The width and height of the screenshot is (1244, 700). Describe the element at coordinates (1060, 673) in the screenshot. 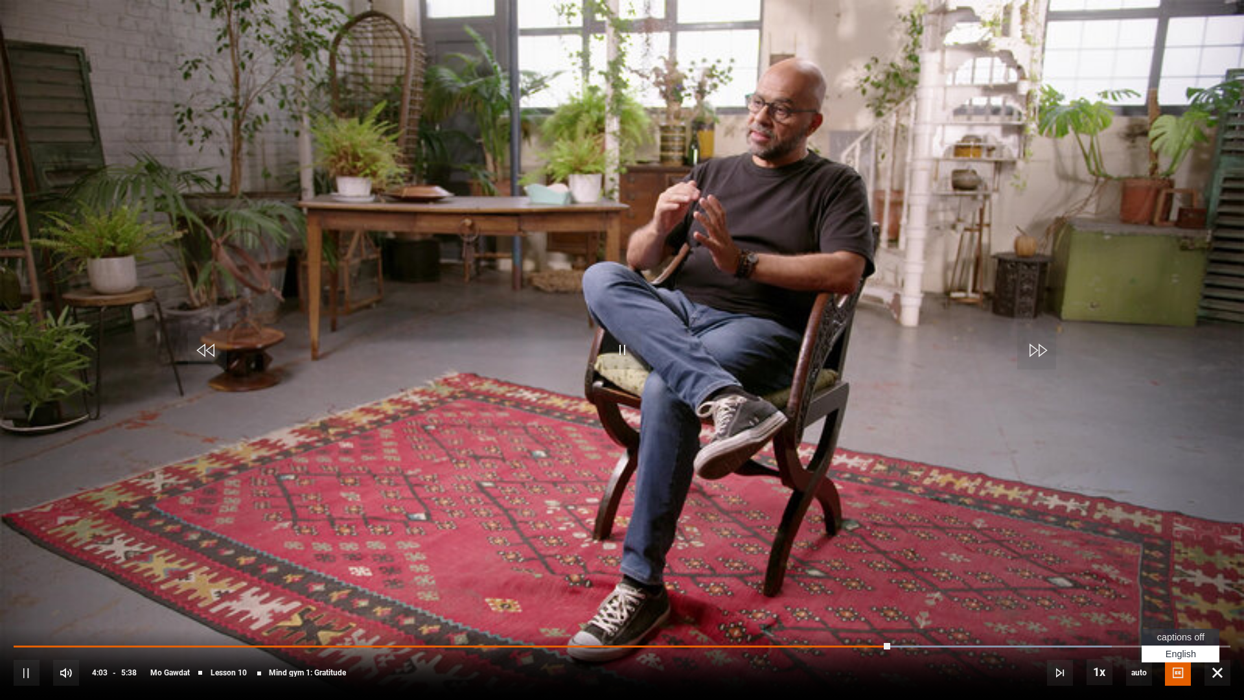

I see `button: Next Lesson` at that location.